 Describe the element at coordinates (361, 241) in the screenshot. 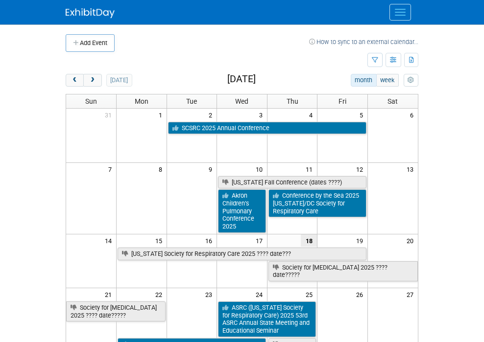

I see `span: 19` at that location.